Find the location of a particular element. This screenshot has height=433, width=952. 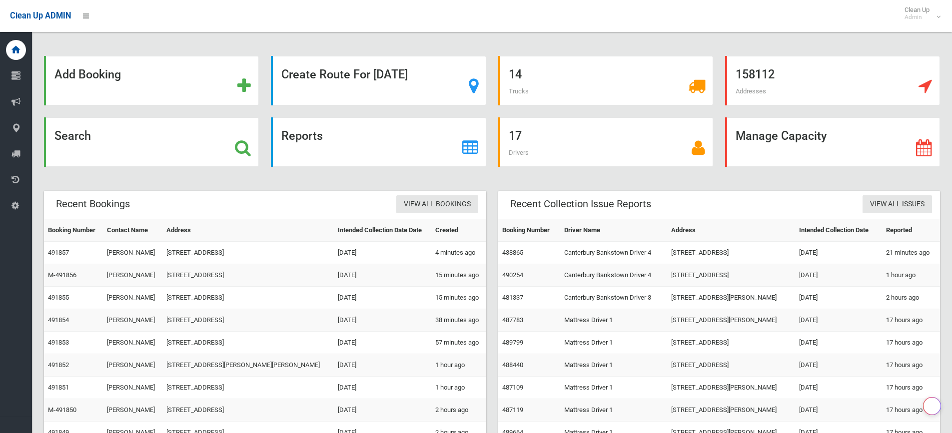

td: 21 minutes ago is located at coordinates (911, 253).